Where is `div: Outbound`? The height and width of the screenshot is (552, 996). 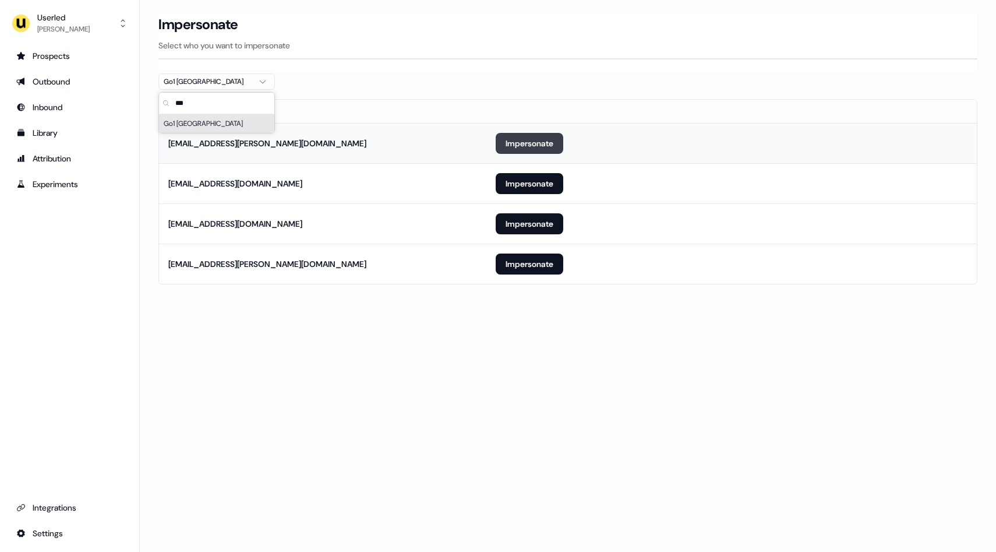 div: Outbound is located at coordinates (69, 82).